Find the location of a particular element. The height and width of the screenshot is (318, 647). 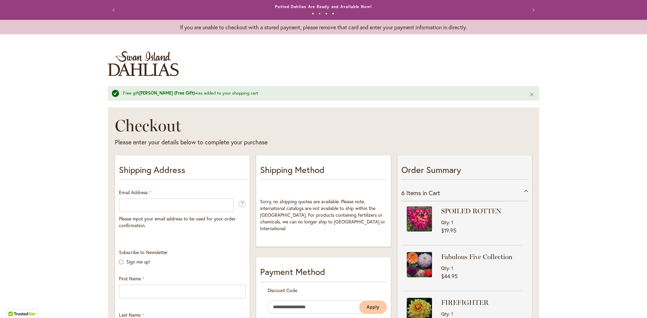

button: 4 of 4 is located at coordinates (333, 13).